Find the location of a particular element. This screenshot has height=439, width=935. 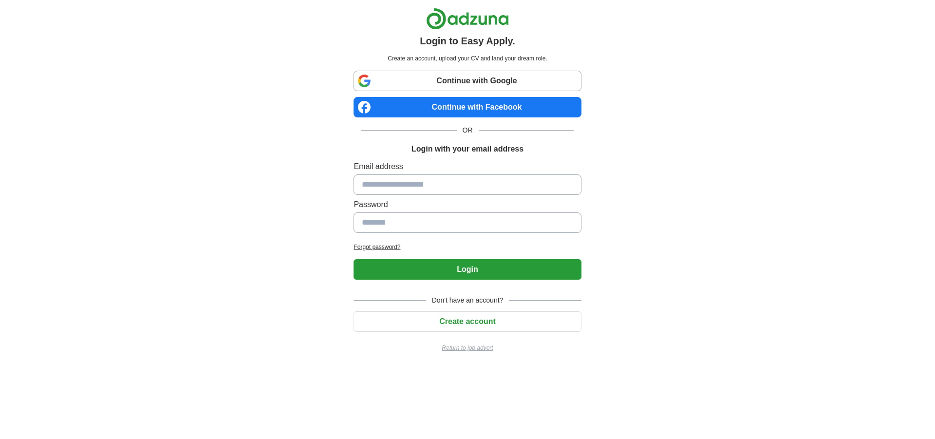

a: Return to job advert is located at coordinates (467, 348).